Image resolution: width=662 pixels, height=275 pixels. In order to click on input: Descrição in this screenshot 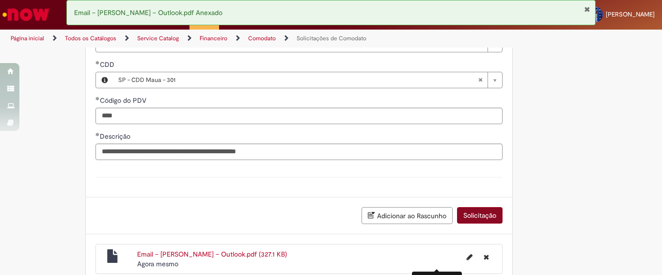, I will do `click(299, 152)`.